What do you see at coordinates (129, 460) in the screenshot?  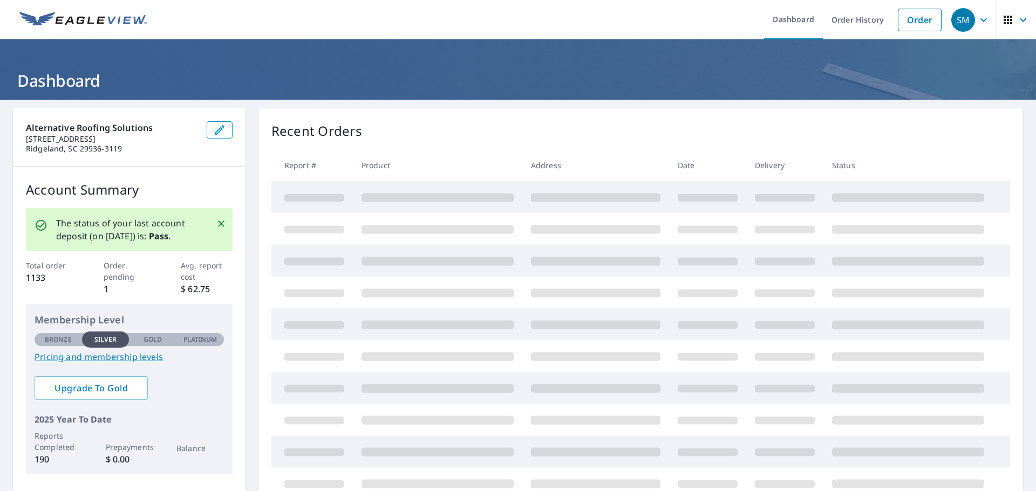 I see `p: $ 0.00` at bounding box center [129, 460].